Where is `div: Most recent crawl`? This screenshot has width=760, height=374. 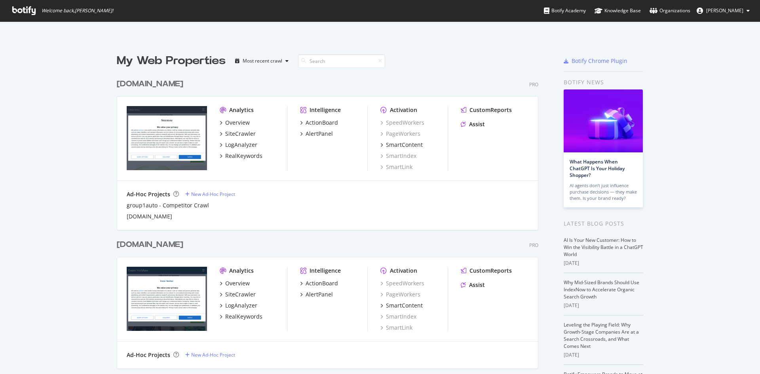
div: Most recent crawl is located at coordinates (263, 61).